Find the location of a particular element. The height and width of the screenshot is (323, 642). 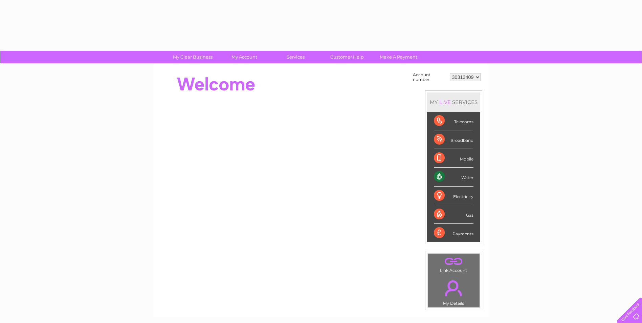

div: Water is located at coordinates (453, 177).